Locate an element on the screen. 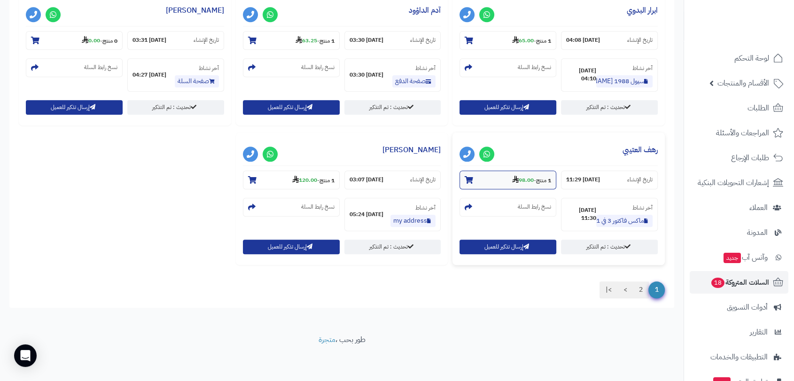  span: جديد is located at coordinates (732, 258).